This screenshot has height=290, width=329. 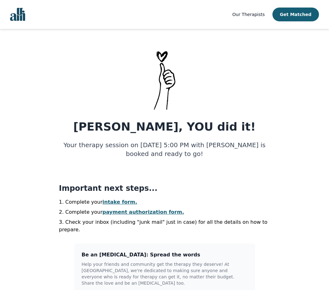 I want to click on img: alli logo, so click(x=18, y=14).